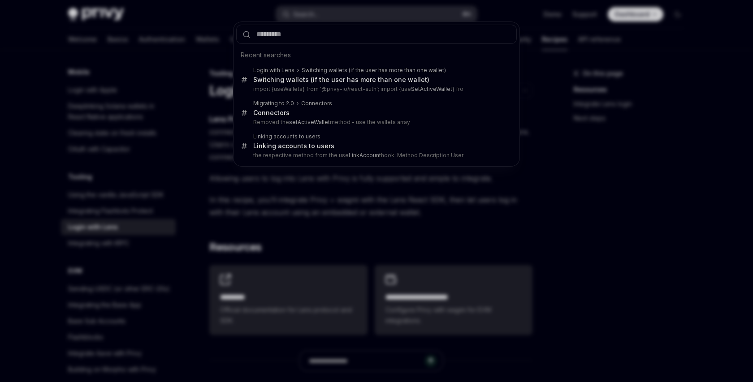 Image resolution: width=753 pixels, height=382 pixels. I want to click on b: LinkAccount, so click(365, 155).